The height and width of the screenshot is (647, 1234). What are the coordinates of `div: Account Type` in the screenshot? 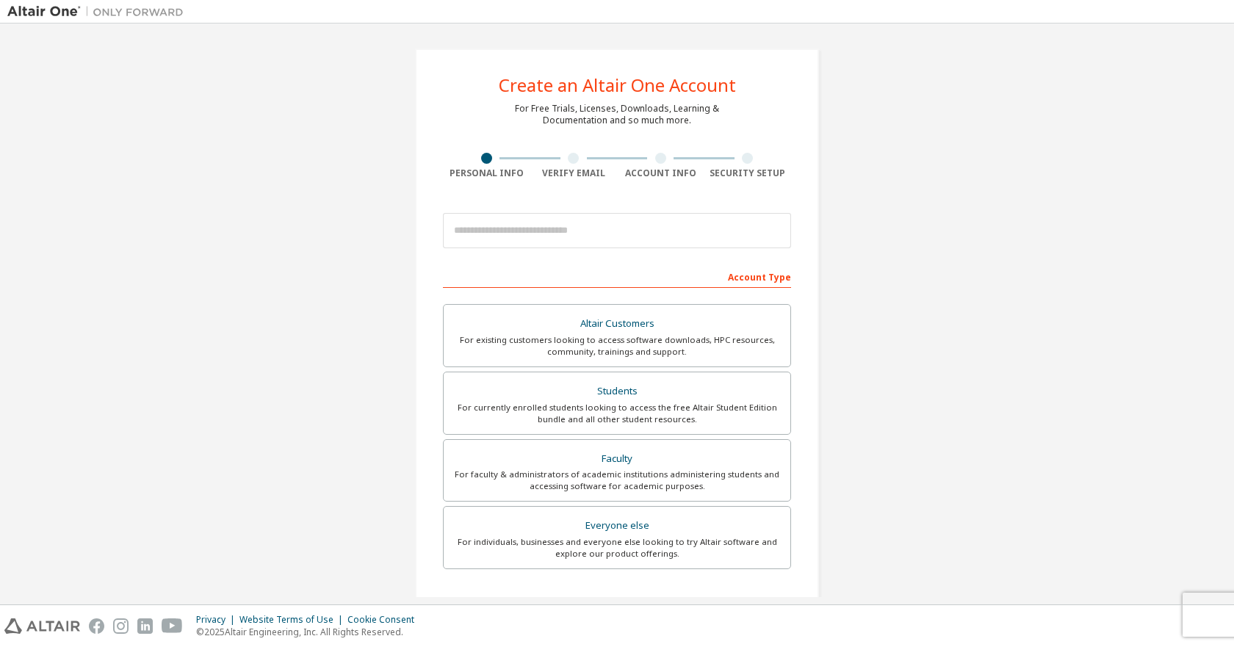 It's located at (617, 276).